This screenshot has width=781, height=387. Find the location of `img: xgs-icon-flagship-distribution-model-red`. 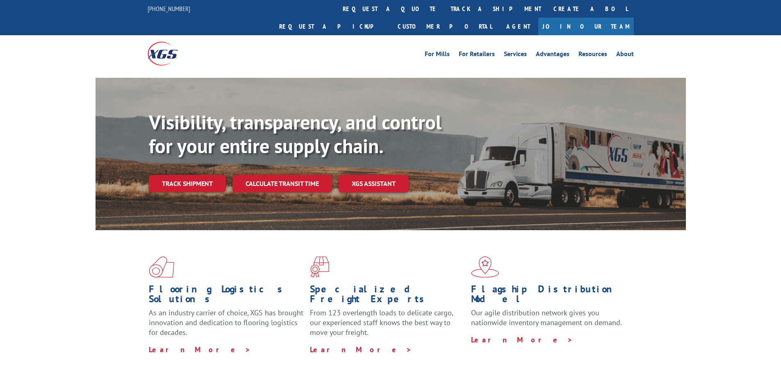

img: xgs-icon-flagship-distribution-model-red is located at coordinates (485, 267).